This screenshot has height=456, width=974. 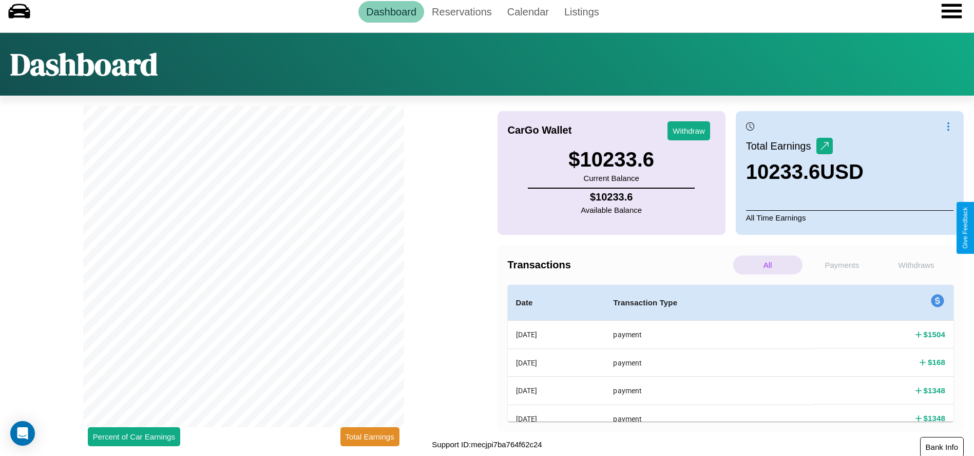 I want to click on p: Withdraws, so click(x=916, y=265).